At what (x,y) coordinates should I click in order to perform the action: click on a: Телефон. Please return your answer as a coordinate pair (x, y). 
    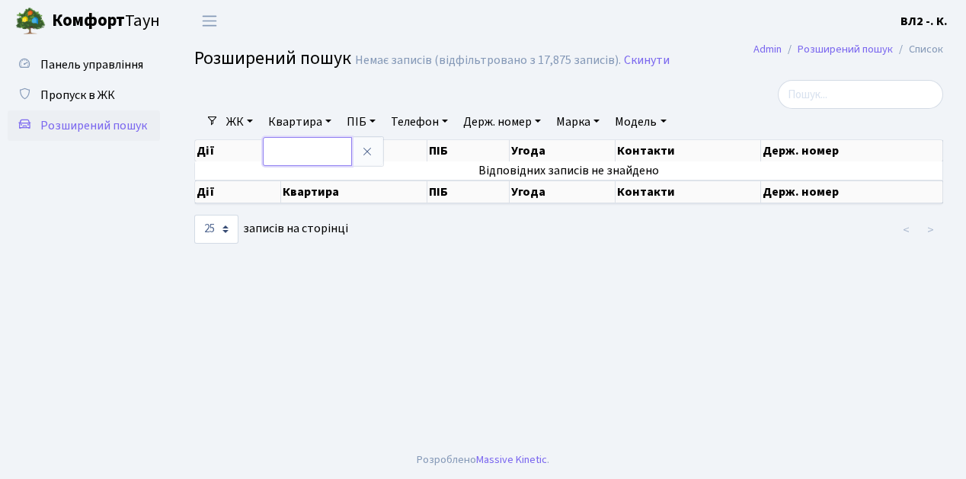
    Looking at the image, I should click on (419, 122).